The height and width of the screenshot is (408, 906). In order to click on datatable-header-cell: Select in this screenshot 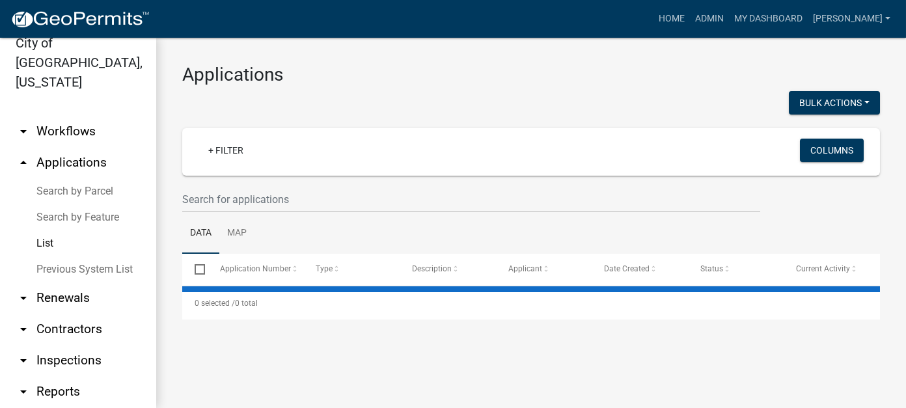, I will do `click(195, 269)`.